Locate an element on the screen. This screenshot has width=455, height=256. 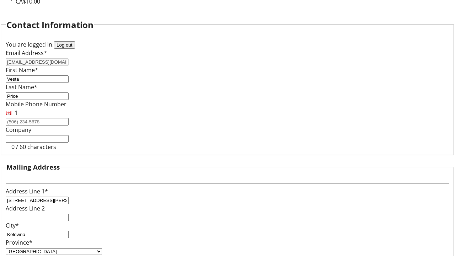
label: City* is located at coordinates (12, 226).